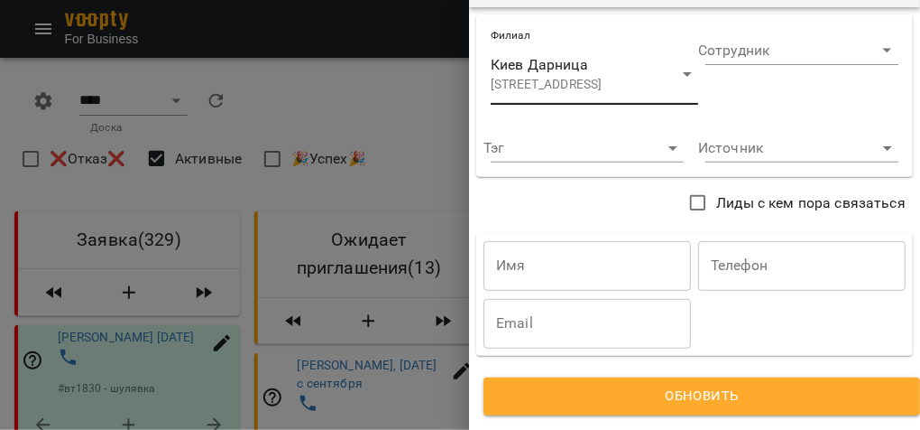 This screenshot has height=430, width=920. I want to click on label: Филиал, so click(510, 36).